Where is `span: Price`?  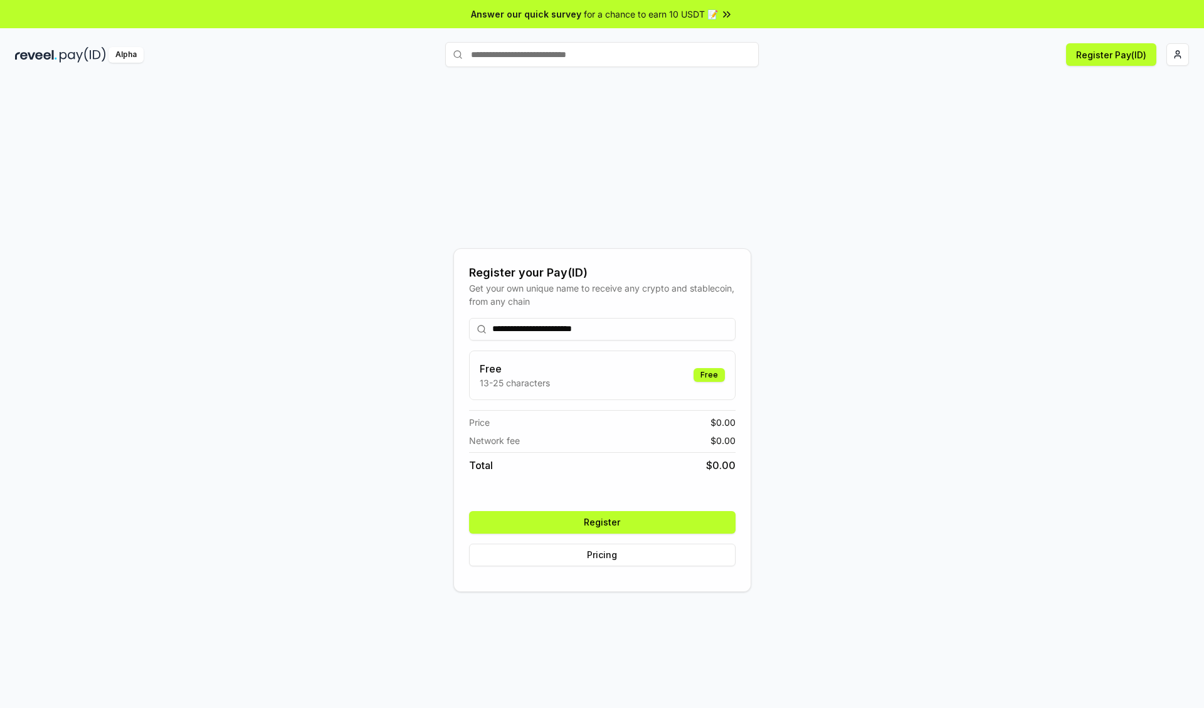
span: Price is located at coordinates (479, 422).